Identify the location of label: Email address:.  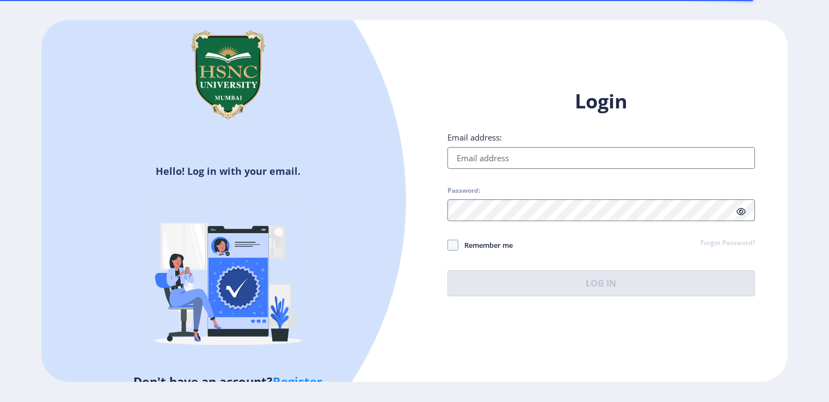
(474, 137).